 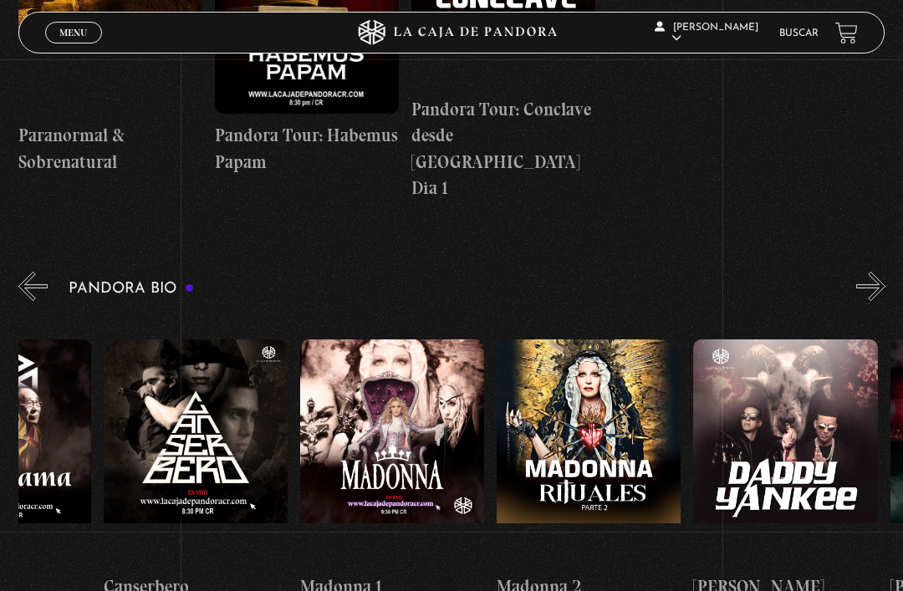 I want to click on span: Menu, so click(x=73, y=33).